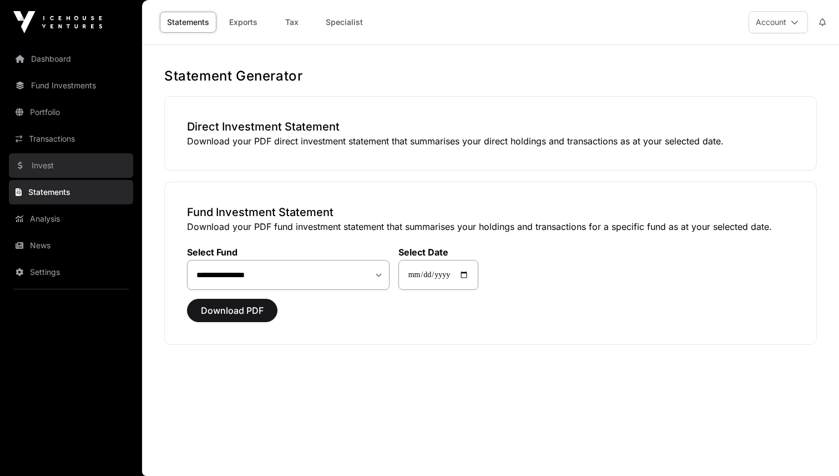  What do you see at coordinates (71, 139) in the screenshot?
I see `a: Transactions` at bounding box center [71, 139].